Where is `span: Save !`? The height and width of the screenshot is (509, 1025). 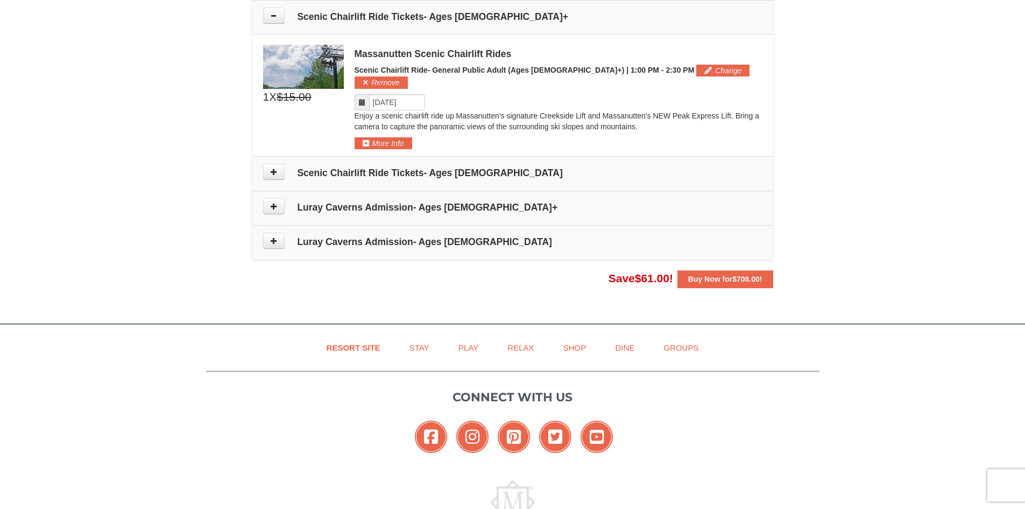 span: Save ! is located at coordinates (641, 278).